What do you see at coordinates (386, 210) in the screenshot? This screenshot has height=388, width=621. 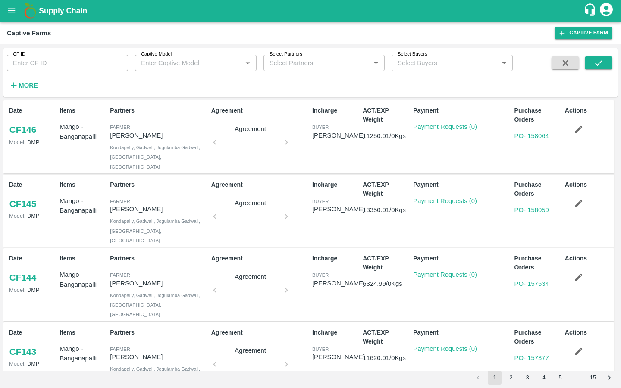 I see `p: 13350.01 / 0 Kgs` at bounding box center [386, 210].